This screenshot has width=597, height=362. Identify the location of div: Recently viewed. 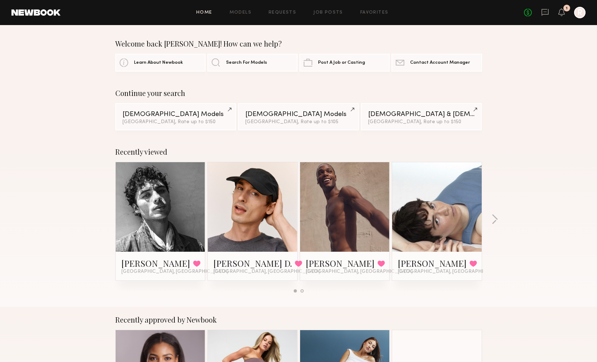
(299, 152).